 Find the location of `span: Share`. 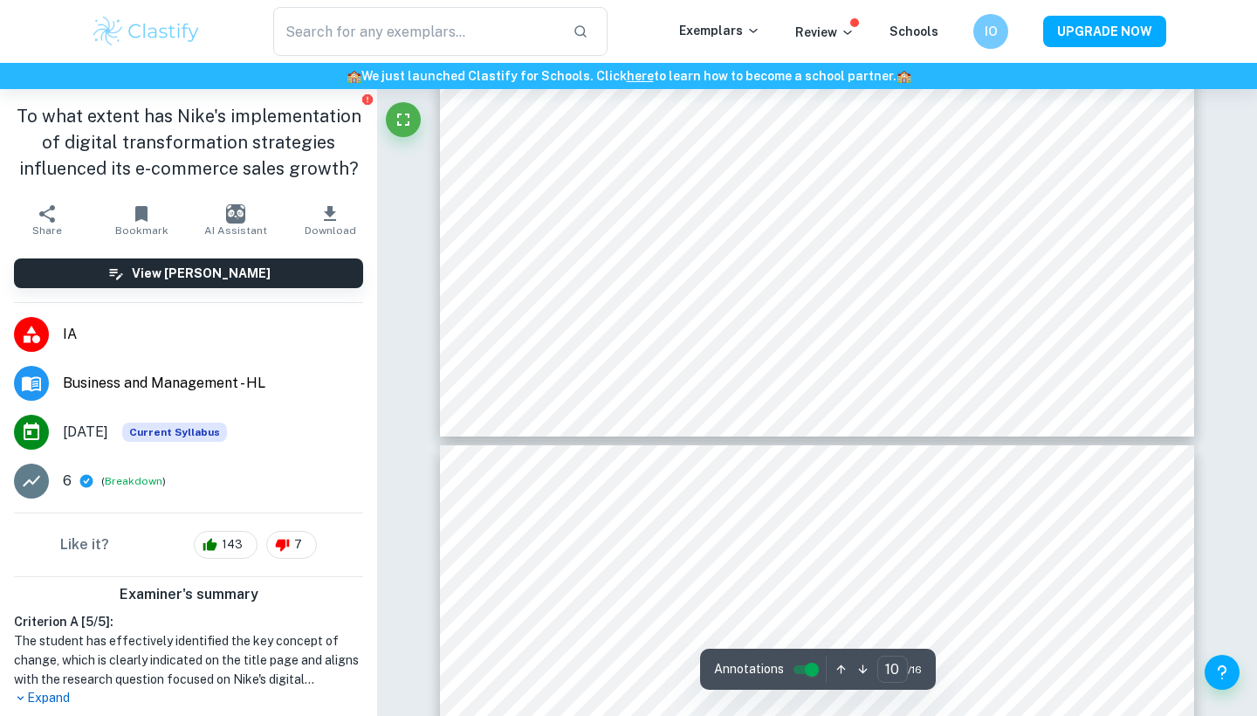

span: Share is located at coordinates (47, 230).